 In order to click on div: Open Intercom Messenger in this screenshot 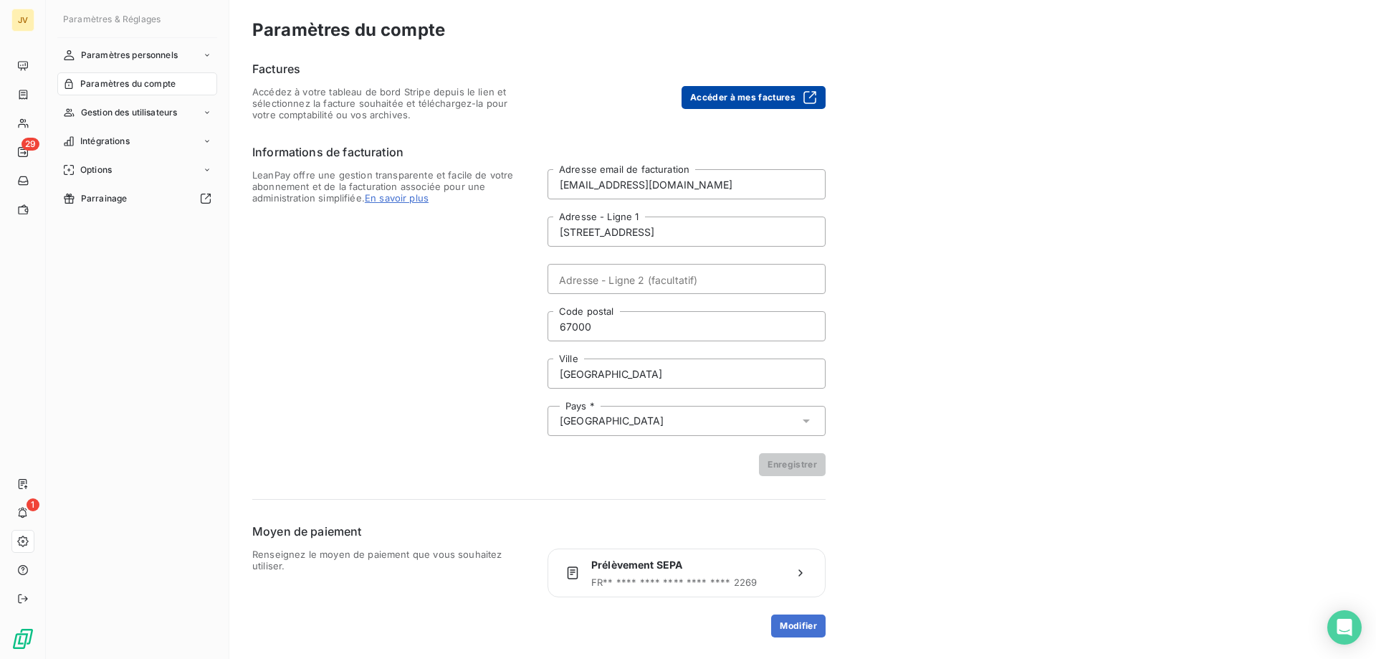, I will do `click(1344, 627)`.